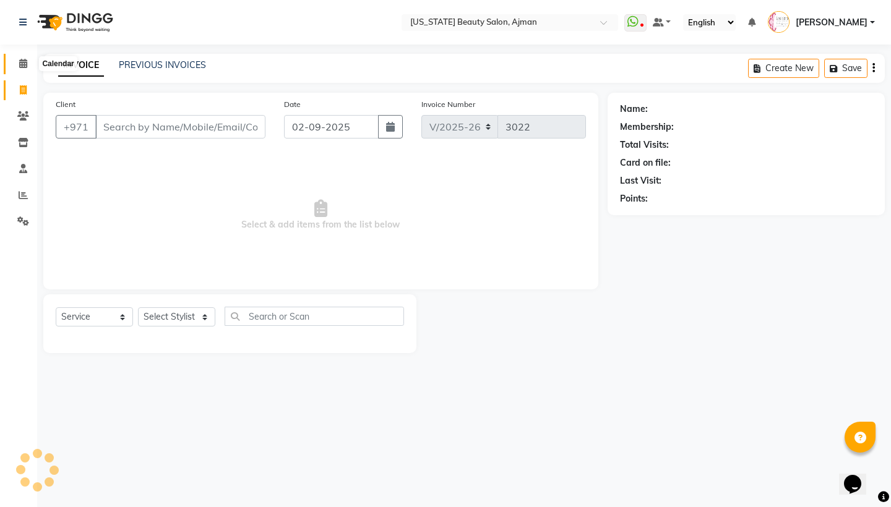 The height and width of the screenshot is (507, 891). Describe the element at coordinates (314, 316) in the screenshot. I see `input: Search or Scan` at that location.